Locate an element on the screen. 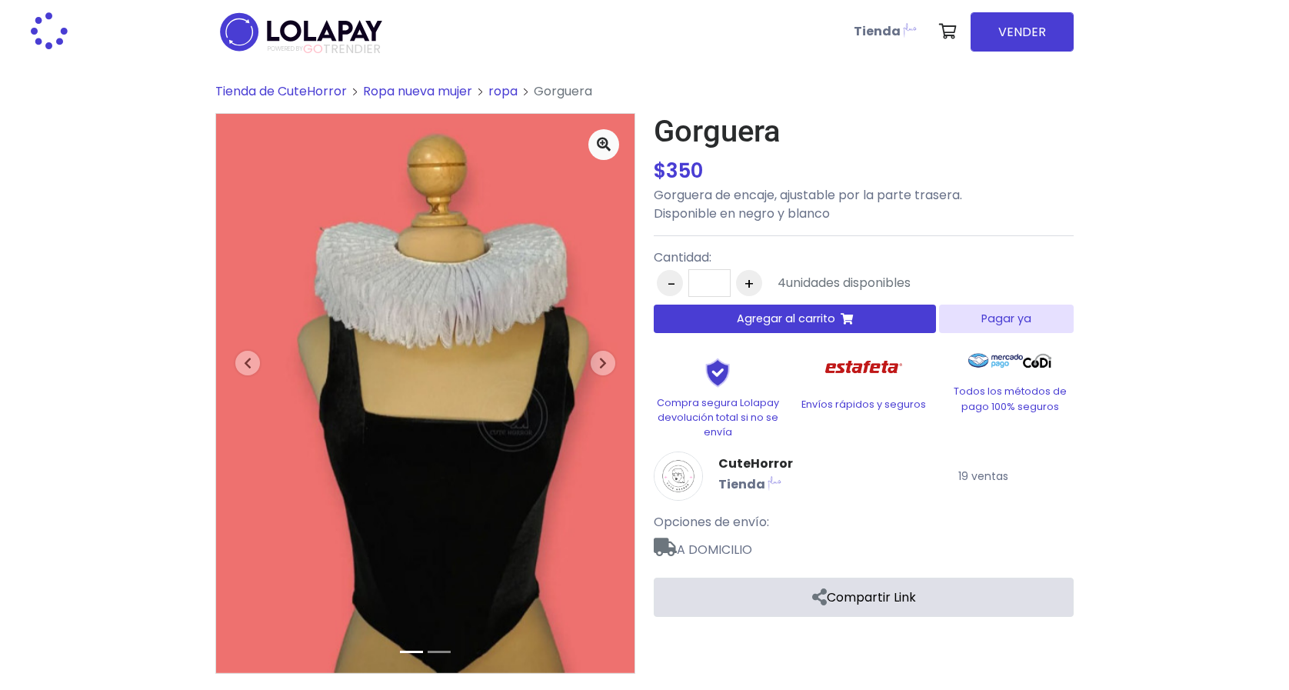  img: logo is located at coordinates (301, 32).